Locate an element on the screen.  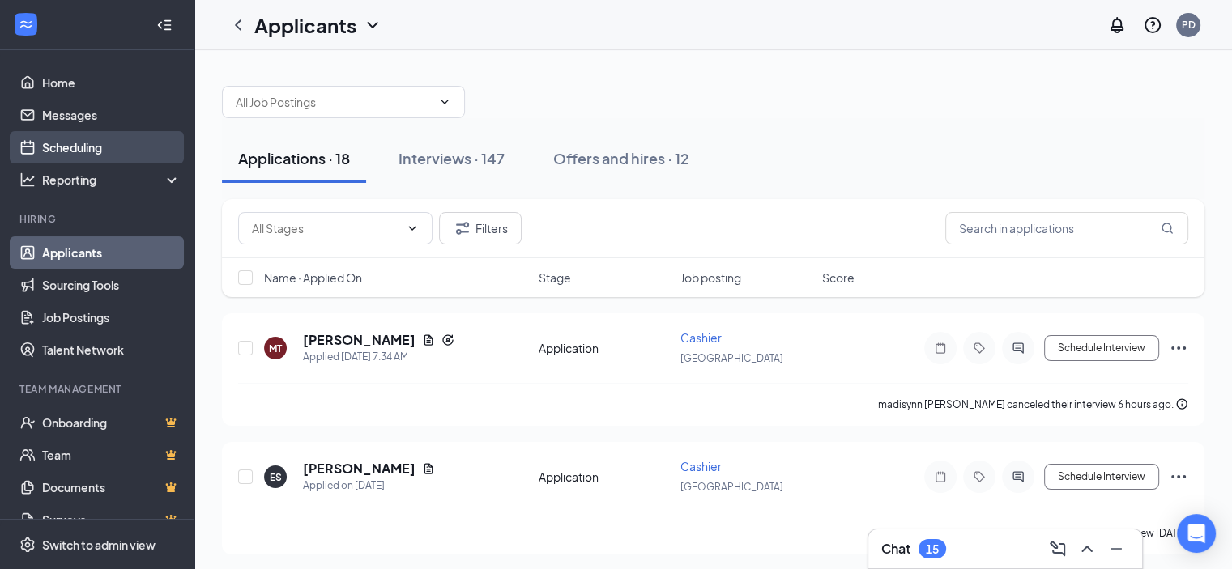
div: Offers and hires · 12 is located at coordinates (621, 158).